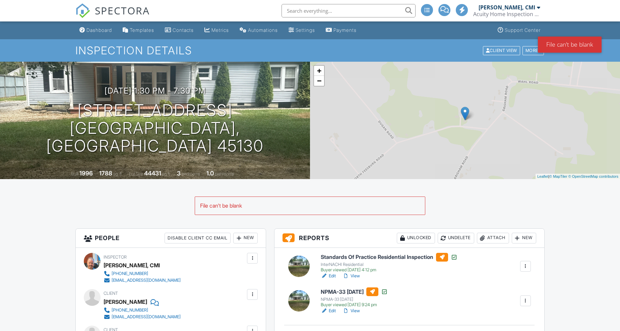 The image size is (620, 331). I want to click on div: Metrics, so click(220, 30).